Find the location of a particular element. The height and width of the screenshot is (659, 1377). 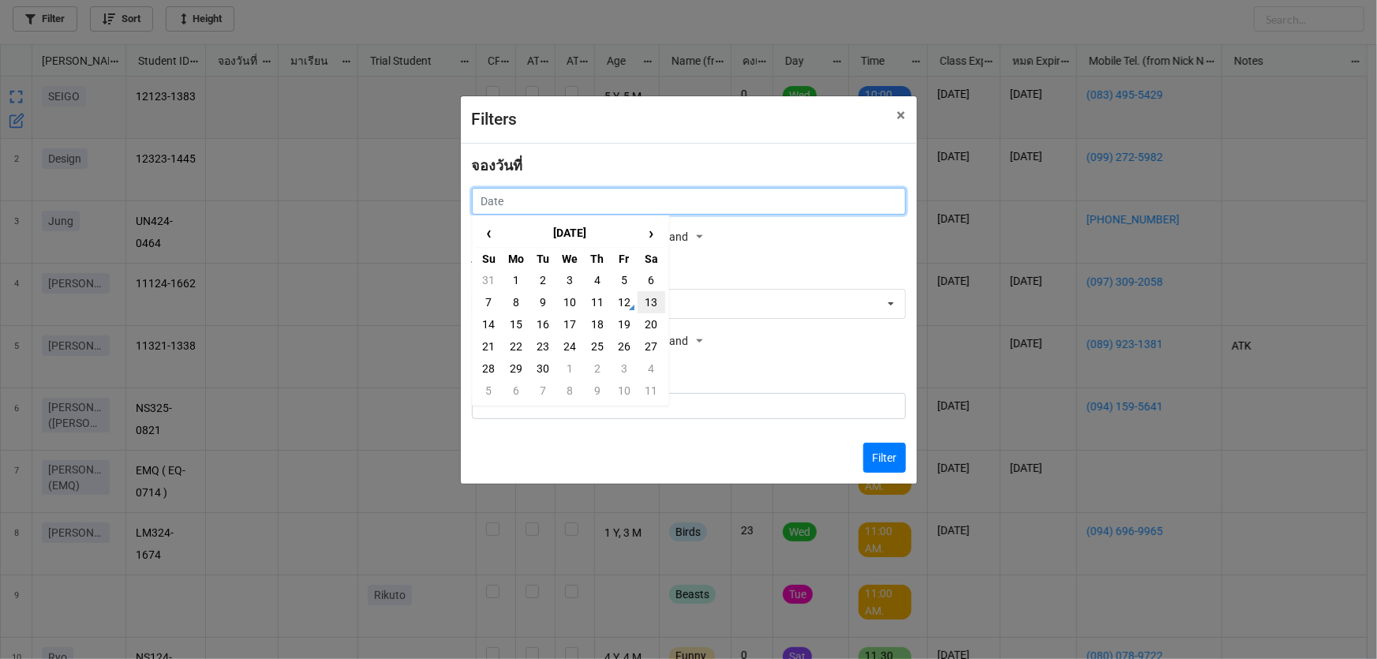

td: 20 is located at coordinates (651, 324).